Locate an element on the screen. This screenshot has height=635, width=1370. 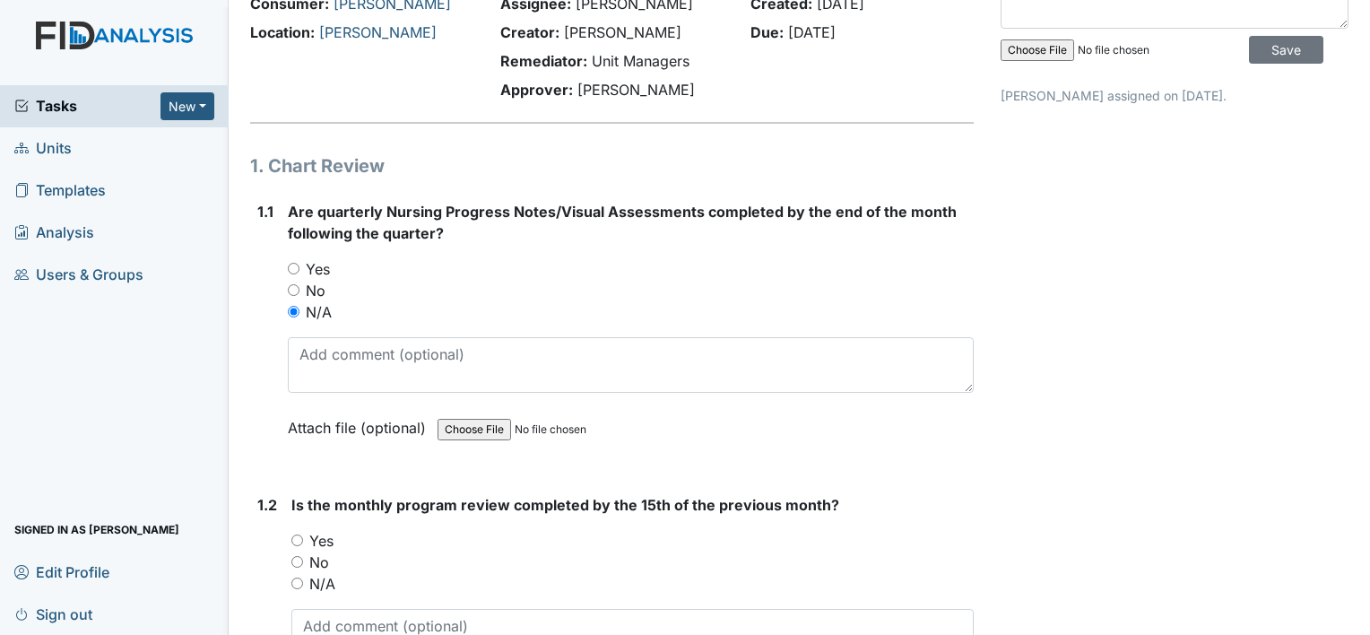
span: Analysis is located at coordinates (54, 232).